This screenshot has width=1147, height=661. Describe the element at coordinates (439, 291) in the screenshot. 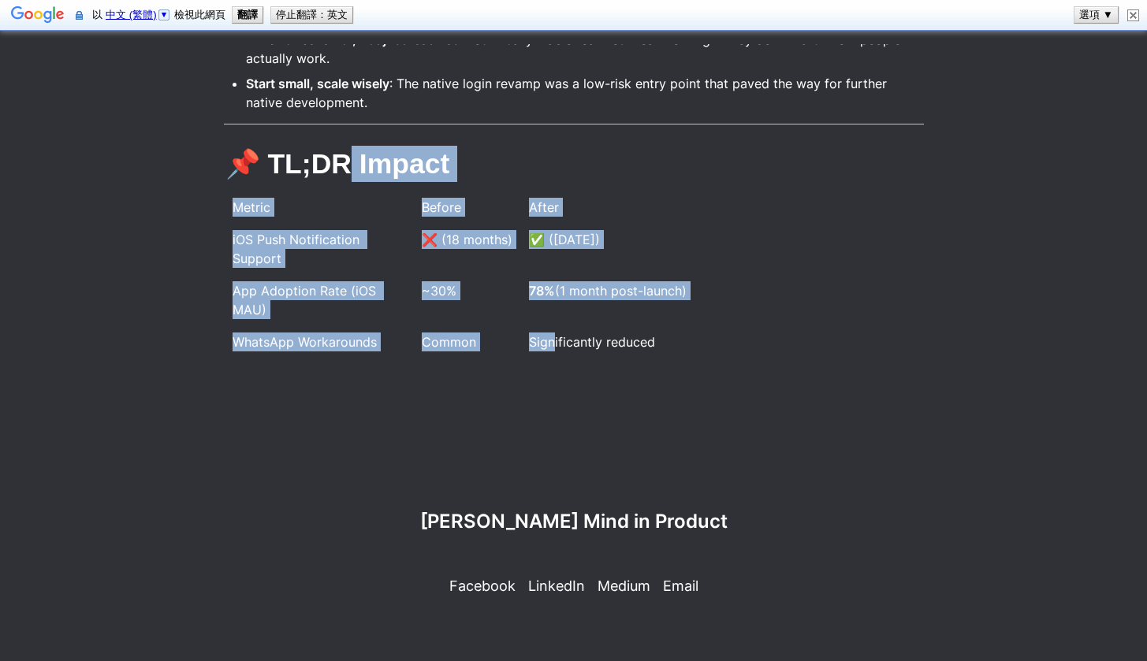

I see `span: ~30%` at that location.